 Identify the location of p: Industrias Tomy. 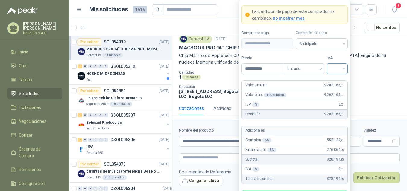
(97, 128).